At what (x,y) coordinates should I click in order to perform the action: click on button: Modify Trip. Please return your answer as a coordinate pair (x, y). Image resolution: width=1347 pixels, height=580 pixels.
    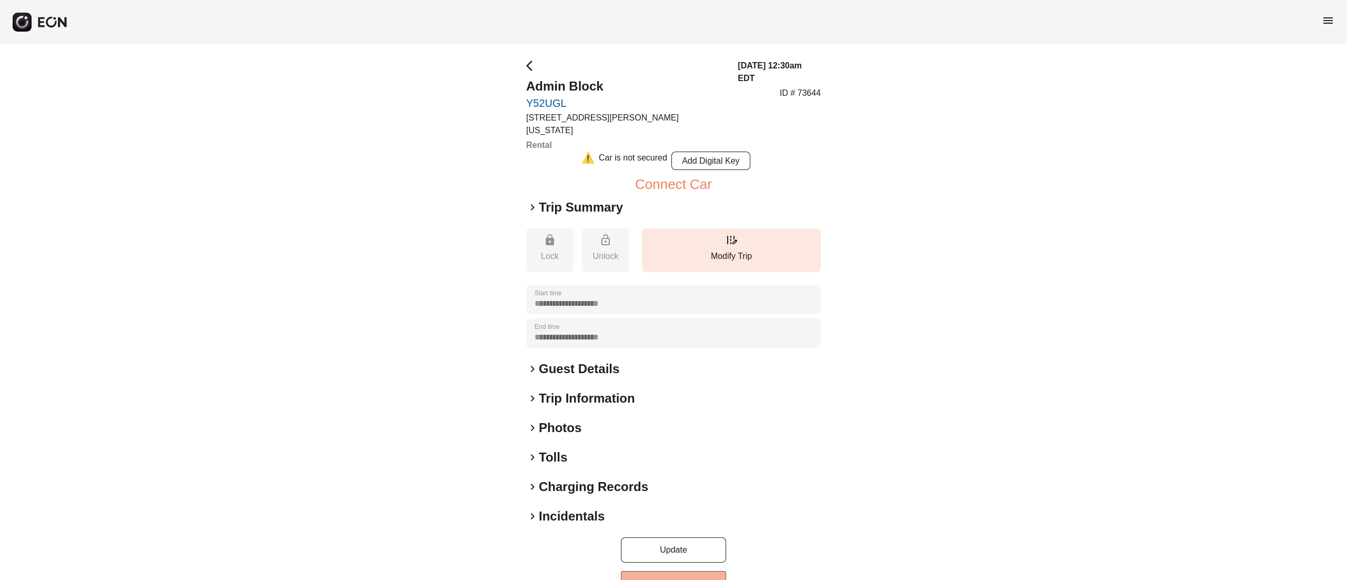
    Looking at the image, I should click on (731, 250).